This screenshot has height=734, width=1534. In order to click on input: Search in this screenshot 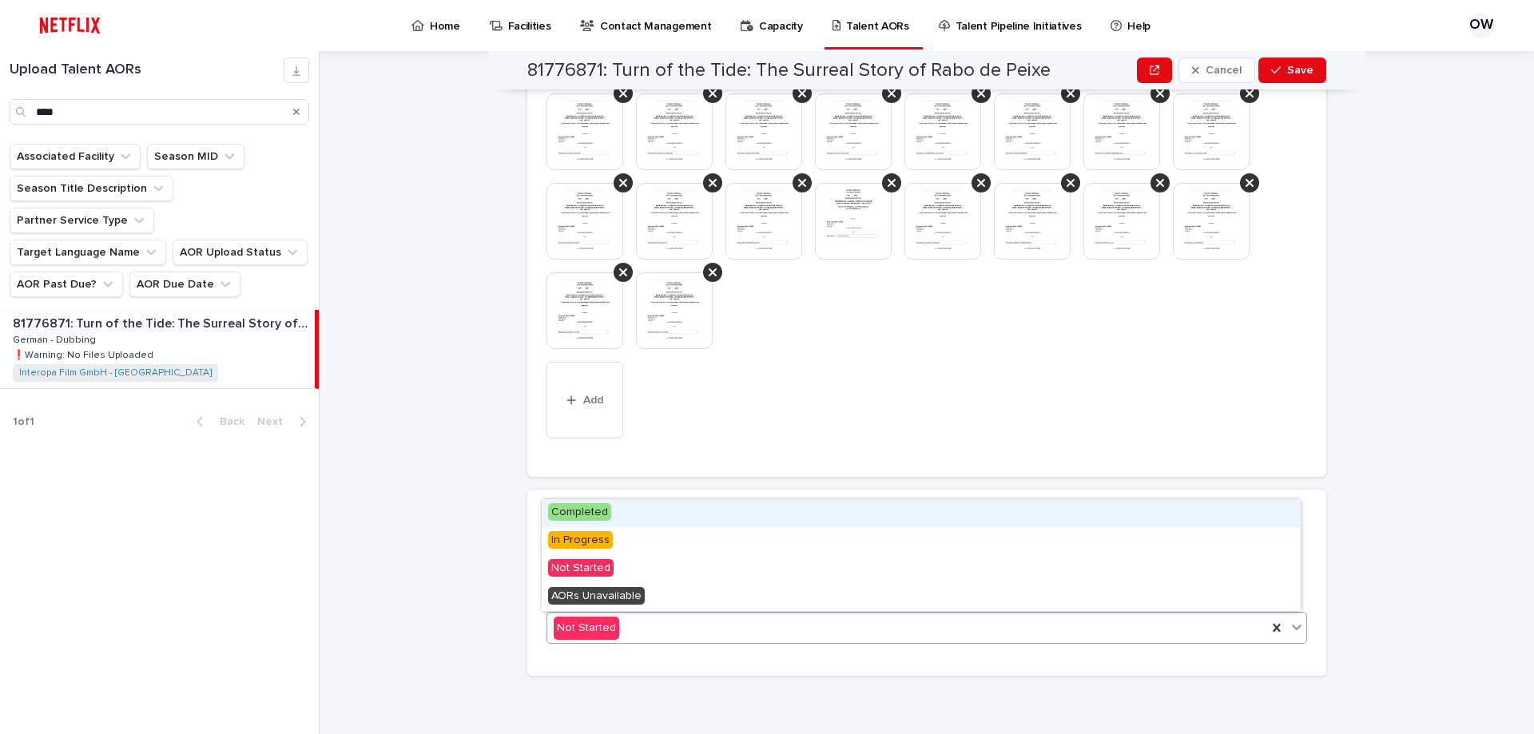, I will do `click(159, 112)`.